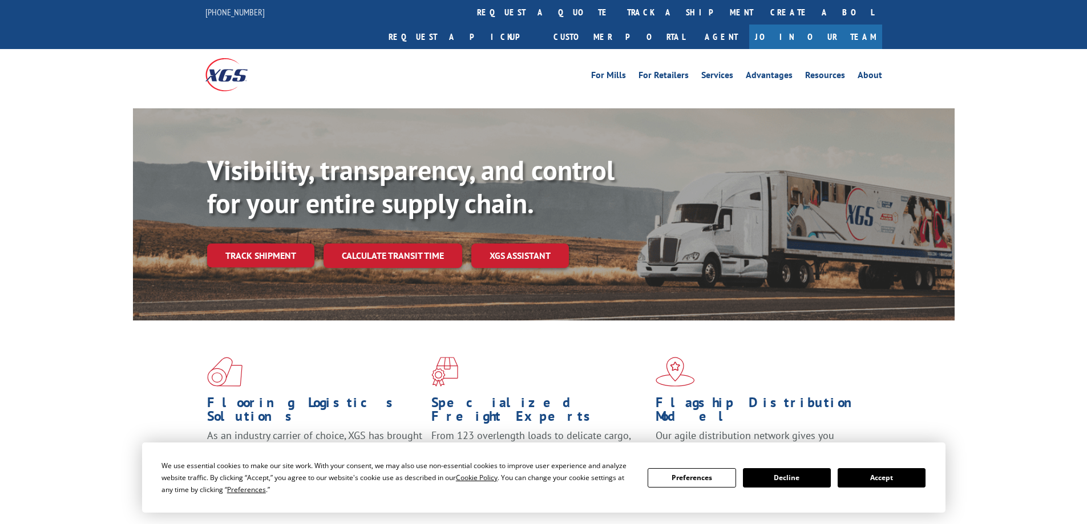  What do you see at coordinates (462, 37) in the screenshot?
I see `a: Request a pickup` at bounding box center [462, 37].